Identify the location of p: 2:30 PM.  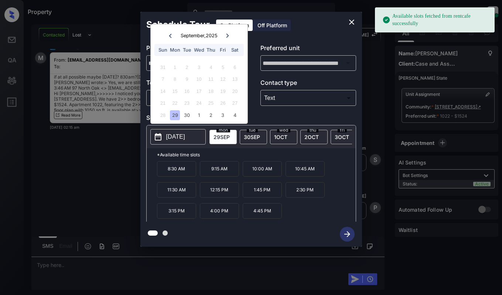
(305, 190).